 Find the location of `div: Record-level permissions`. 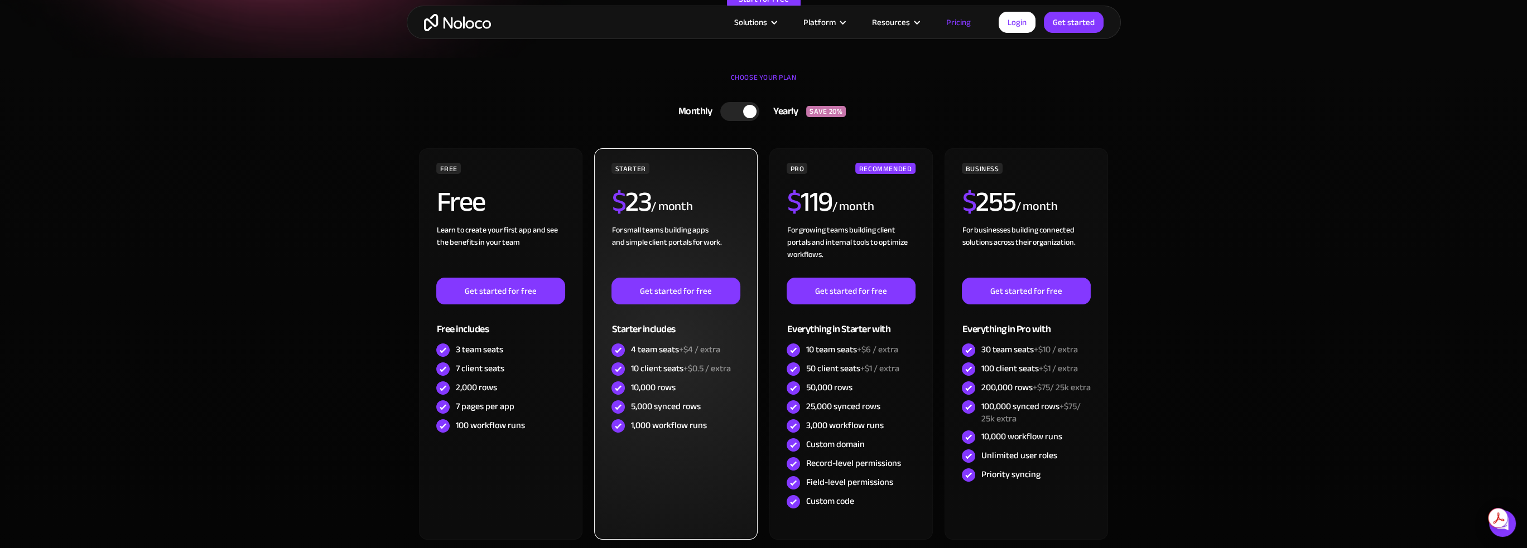

div: Record-level permissions is located at coordinates (853, 464).